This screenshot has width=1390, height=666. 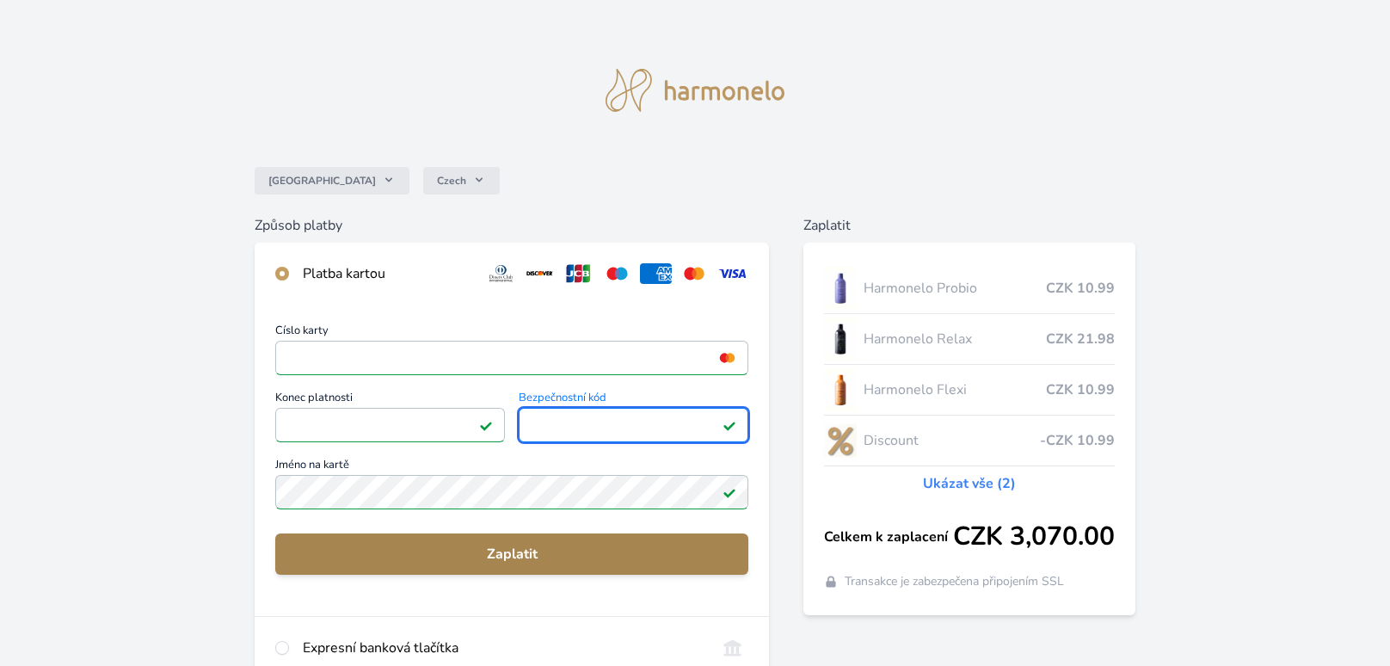 I want to click on img: discount-lo.png, so click(x=840, y=440).